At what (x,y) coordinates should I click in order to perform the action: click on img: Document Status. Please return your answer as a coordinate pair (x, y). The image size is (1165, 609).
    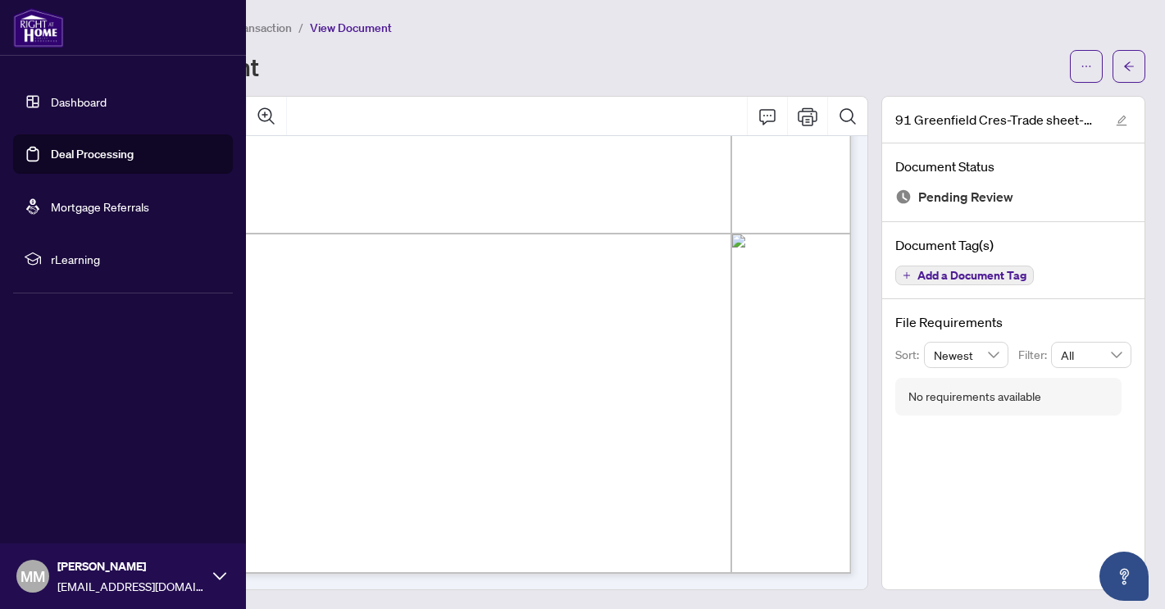
    Looking at the image, I should click on (904, 197).